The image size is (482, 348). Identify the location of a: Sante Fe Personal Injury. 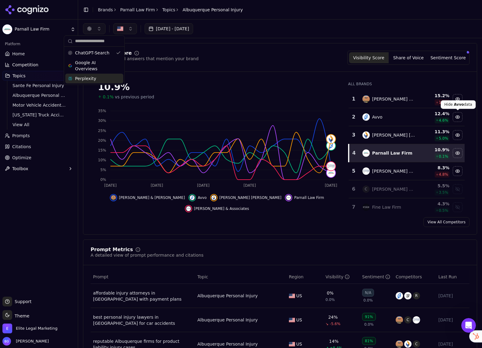
(39, 85).